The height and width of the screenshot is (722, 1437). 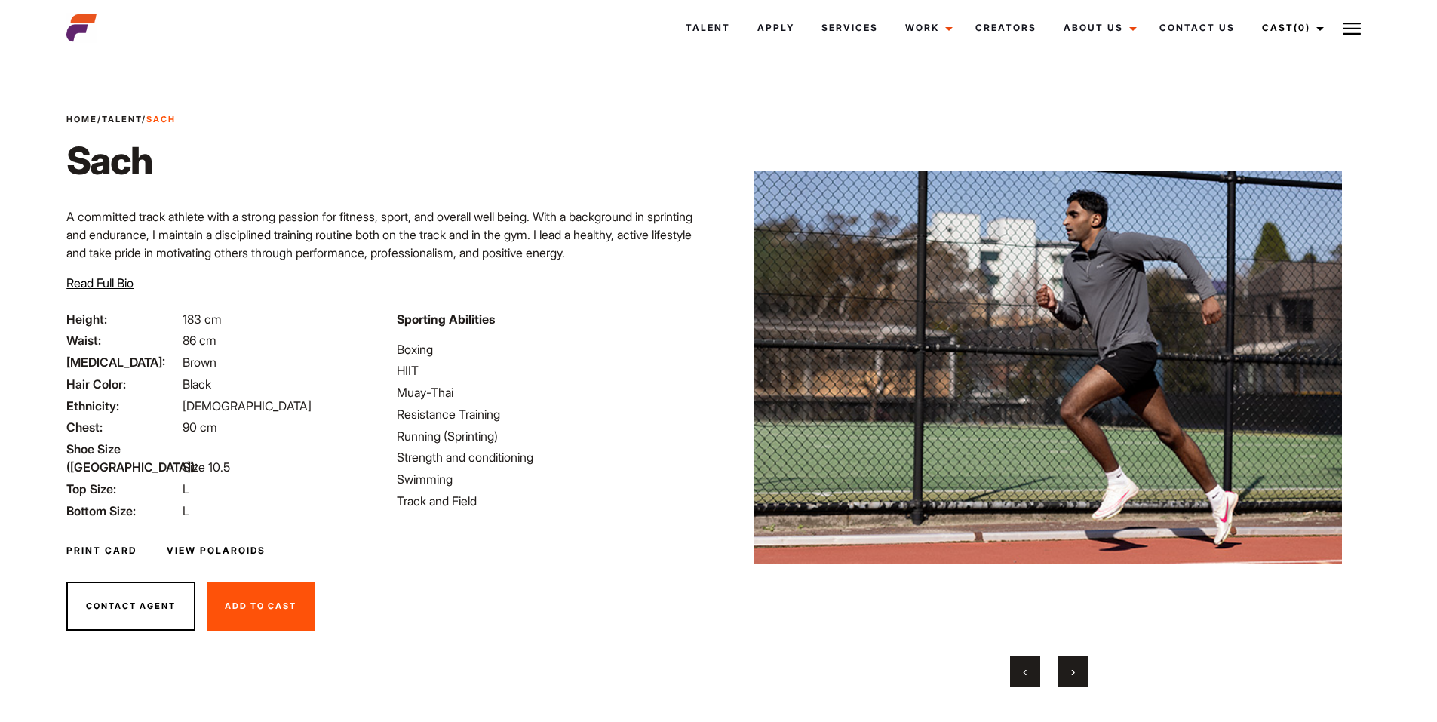 What do you see at coordinates (1024, 671) in the screenshot?
I see `span: Previous` at bounding box center [1024, 671].